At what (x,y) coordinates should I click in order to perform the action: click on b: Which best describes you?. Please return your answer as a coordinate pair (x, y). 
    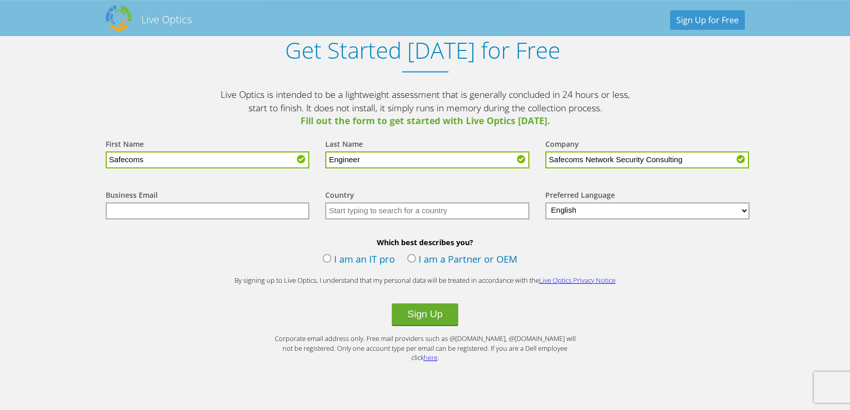
    Looking at the image, I should click on (425, 242).